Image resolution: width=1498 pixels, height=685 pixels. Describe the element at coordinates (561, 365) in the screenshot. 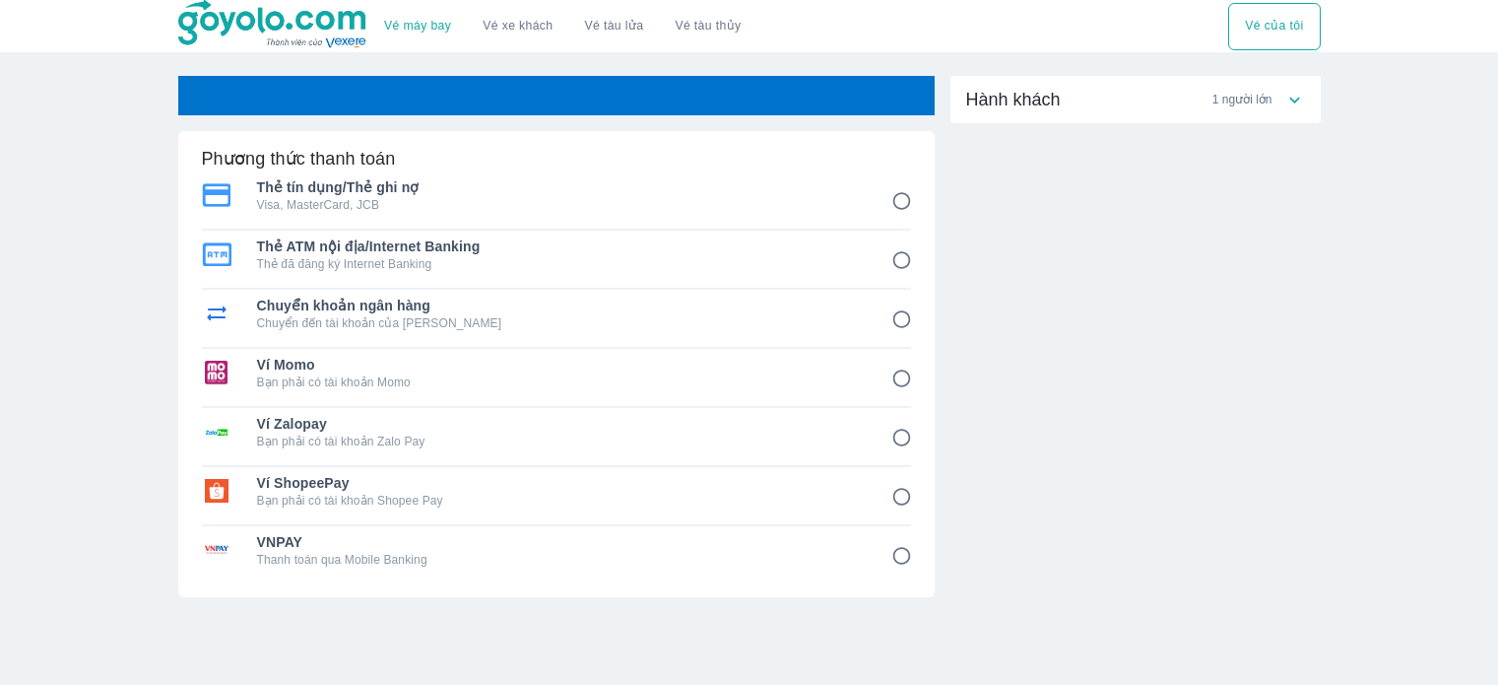

I see `span: Ví Momo` at that location.